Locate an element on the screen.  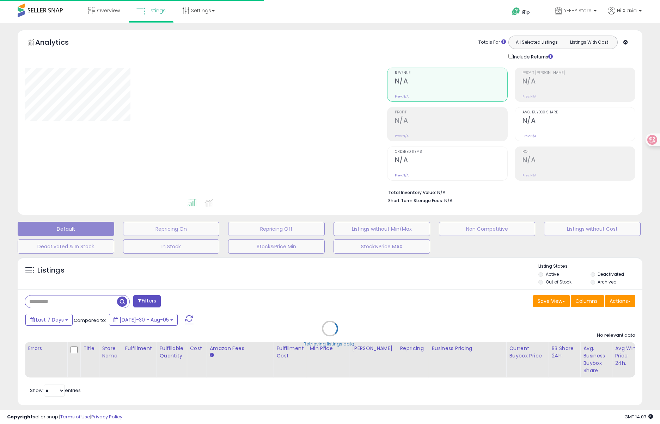
div: Retrieving listings data.. is located at coordinates (330, 344).